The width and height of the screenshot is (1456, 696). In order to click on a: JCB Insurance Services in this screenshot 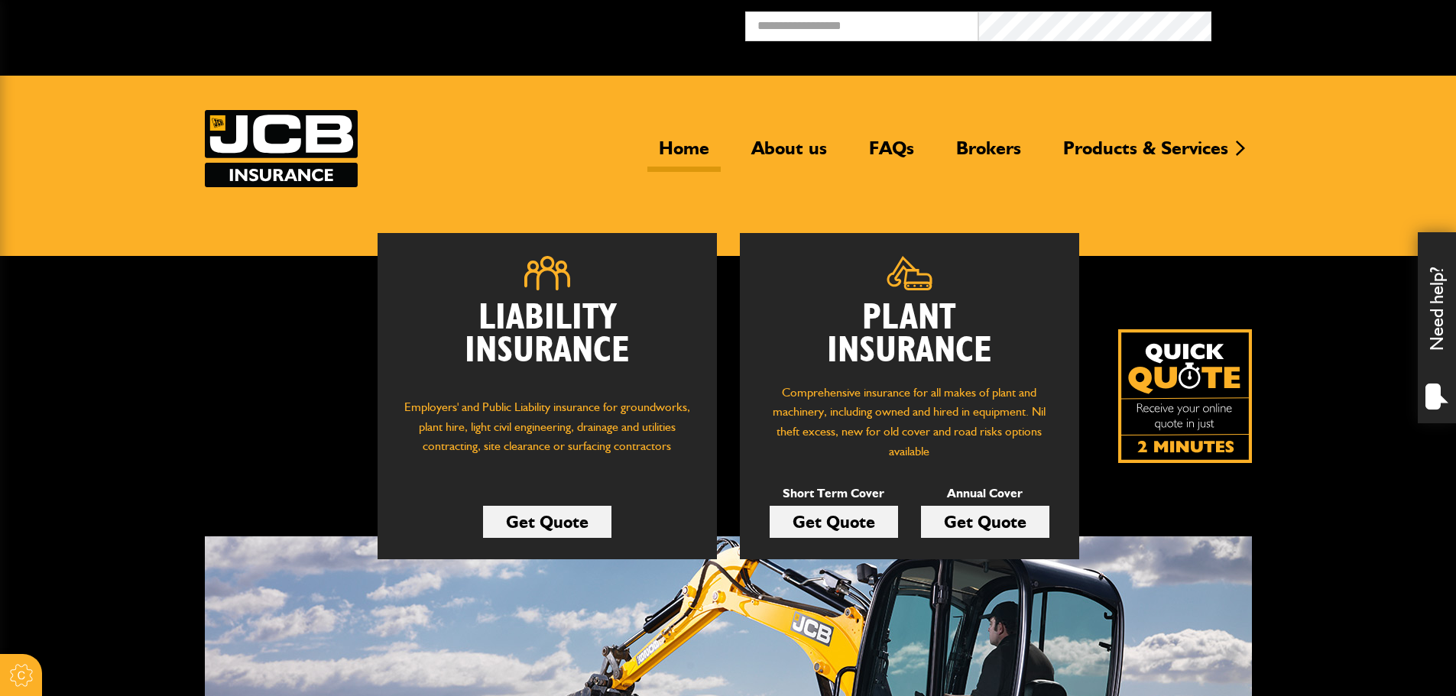, I will do `click(281, 148)`.